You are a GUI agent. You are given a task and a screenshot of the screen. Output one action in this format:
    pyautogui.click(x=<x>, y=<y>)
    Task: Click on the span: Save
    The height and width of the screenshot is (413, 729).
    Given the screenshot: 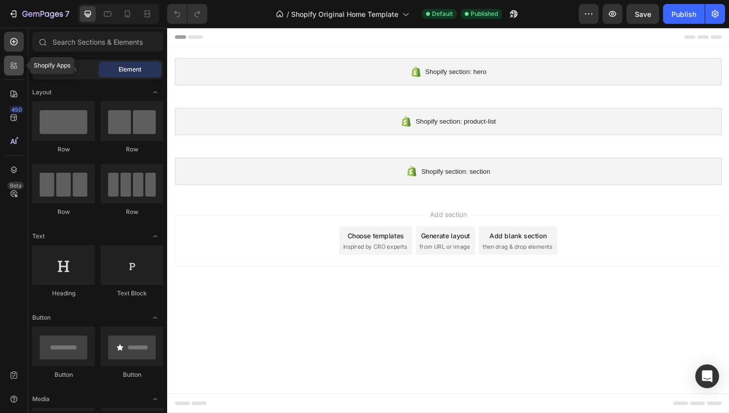 What is the action you would take?
    pyautogui.click(x=643, y=14)
    